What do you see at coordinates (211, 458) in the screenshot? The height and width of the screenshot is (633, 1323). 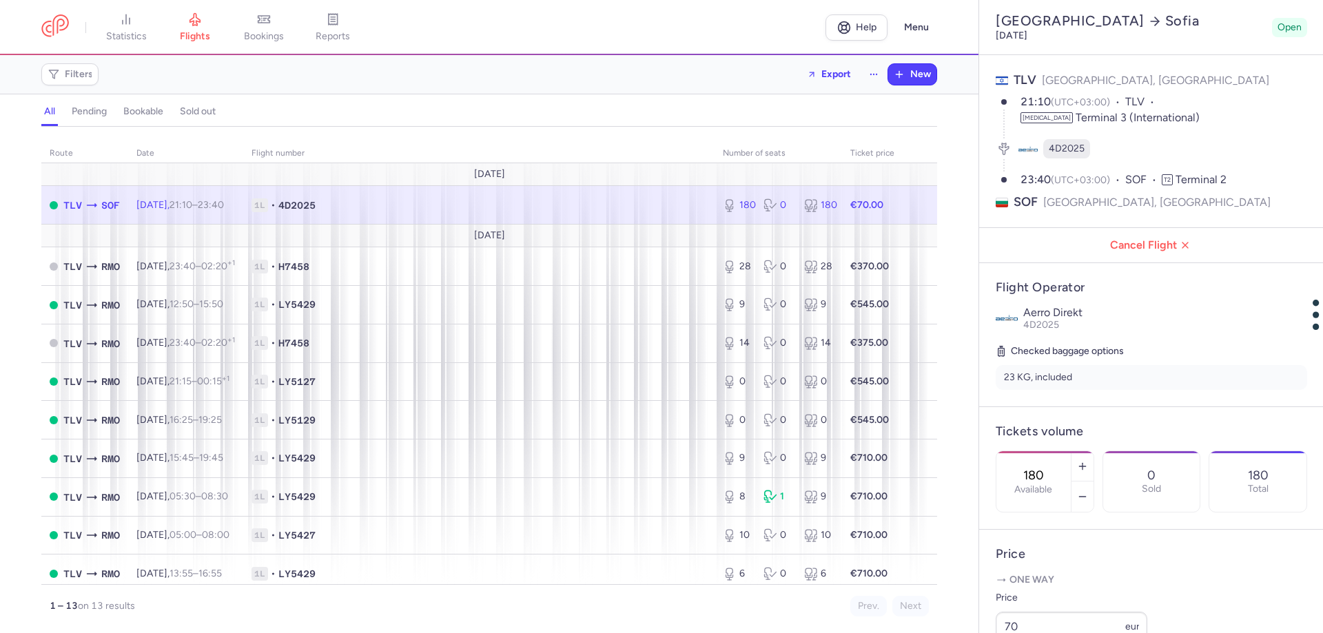 I see `time: 19:45` at bounding box center [211, 458].